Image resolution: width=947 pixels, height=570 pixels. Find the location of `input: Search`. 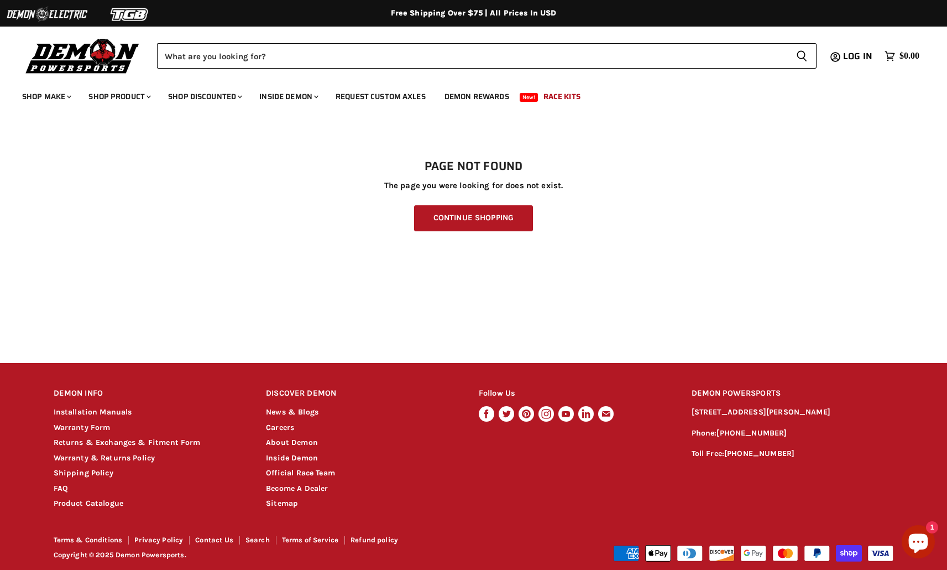

input: Search is located at coordinates (472, 56).